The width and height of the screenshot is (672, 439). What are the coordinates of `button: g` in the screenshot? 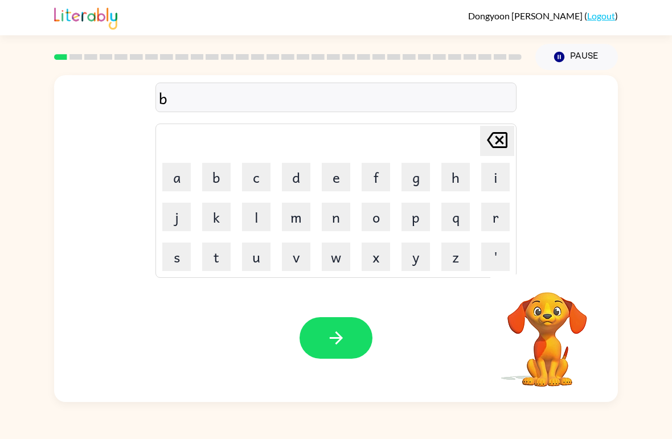 It's located at (416, 177).